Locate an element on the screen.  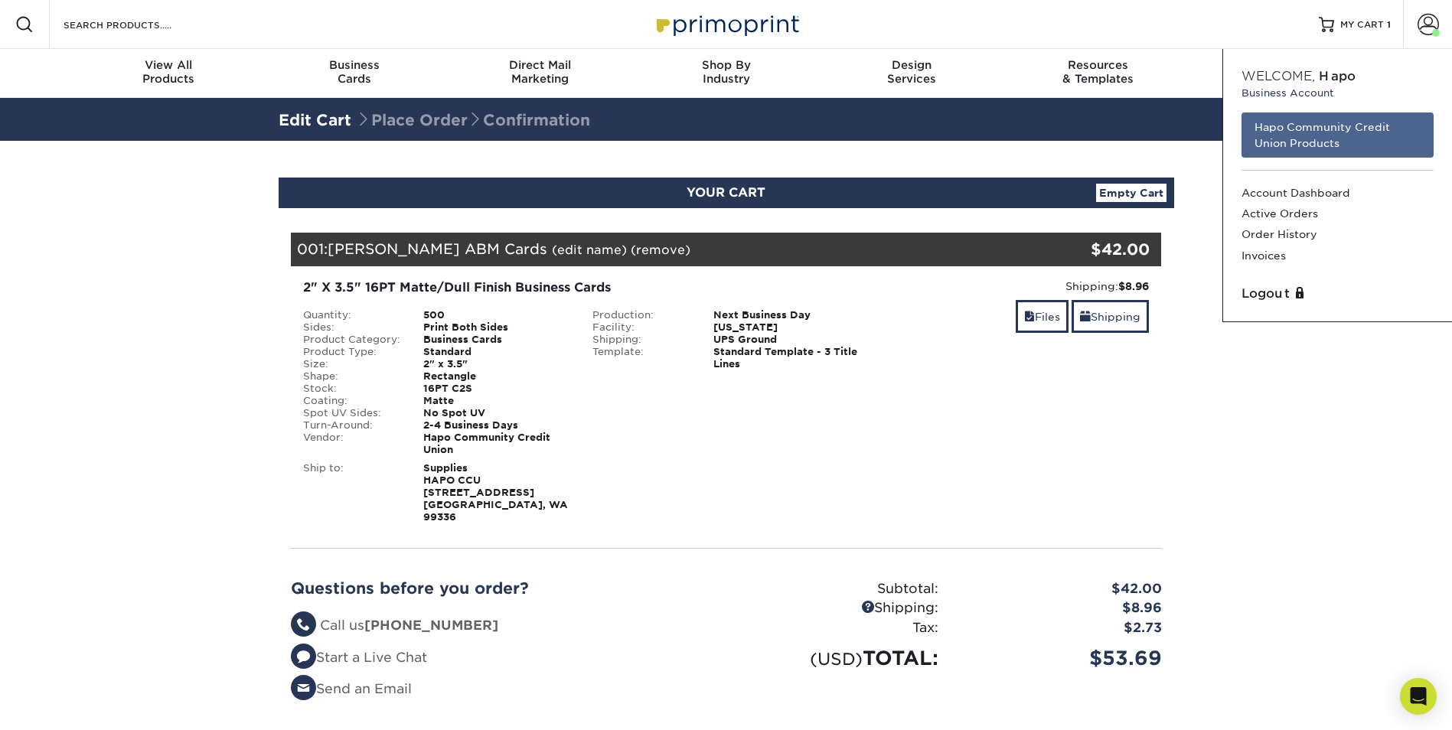
a: Logout is located at coordinates (1337, 294).